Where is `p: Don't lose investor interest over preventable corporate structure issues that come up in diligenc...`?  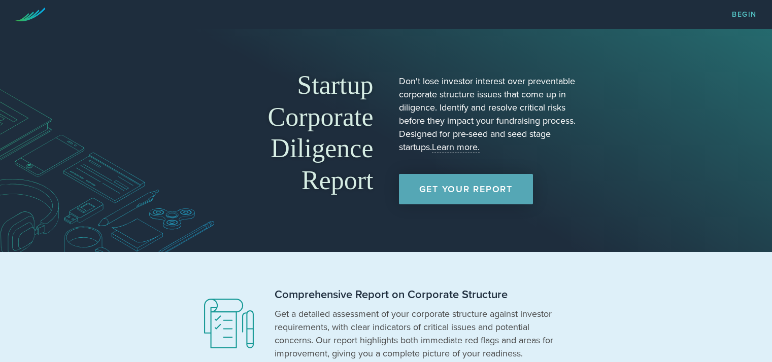 p: Don't lose investor interest over preventable corporate structure issues that come up in diligenc... is located at coordinates (489, 114).